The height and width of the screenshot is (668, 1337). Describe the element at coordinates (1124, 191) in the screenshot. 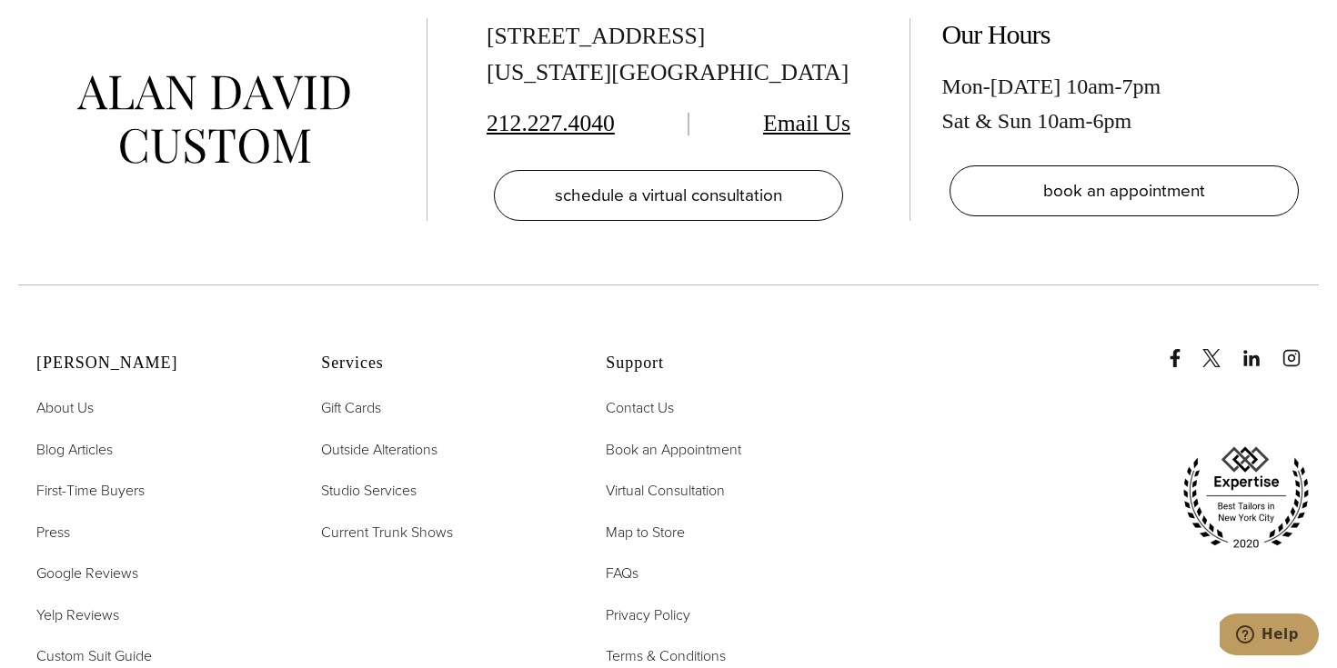

I see `a: book an appointment` at that location.